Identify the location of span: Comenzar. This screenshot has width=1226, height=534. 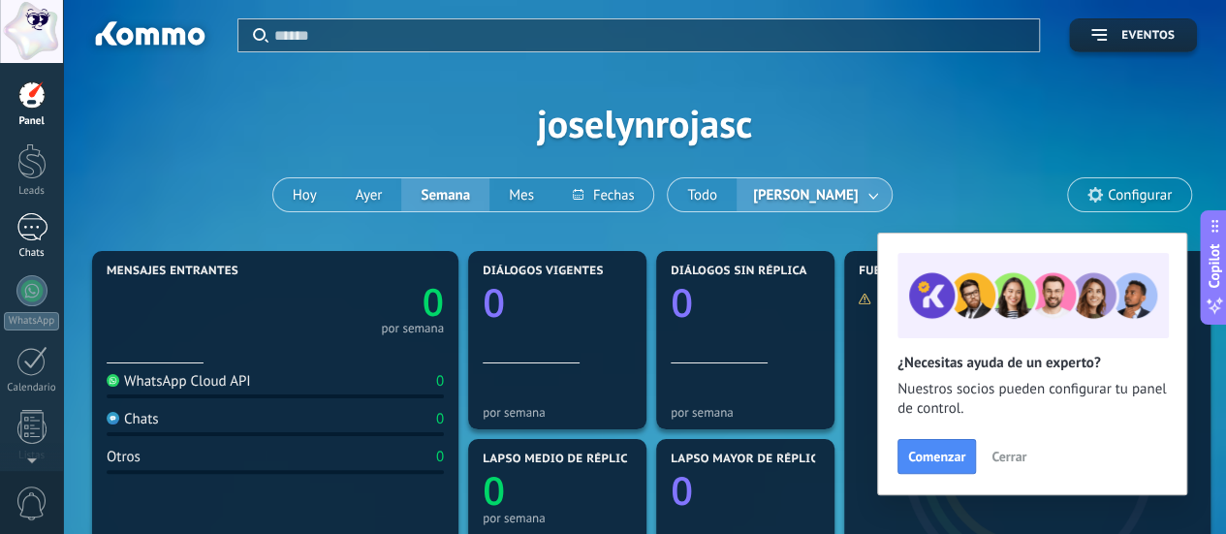
(936, 456).